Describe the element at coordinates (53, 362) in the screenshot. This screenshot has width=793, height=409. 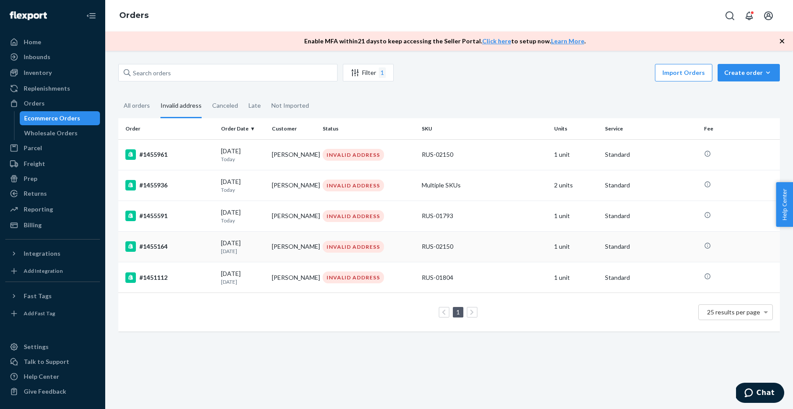
I see `button: Talk to Support` at that location.